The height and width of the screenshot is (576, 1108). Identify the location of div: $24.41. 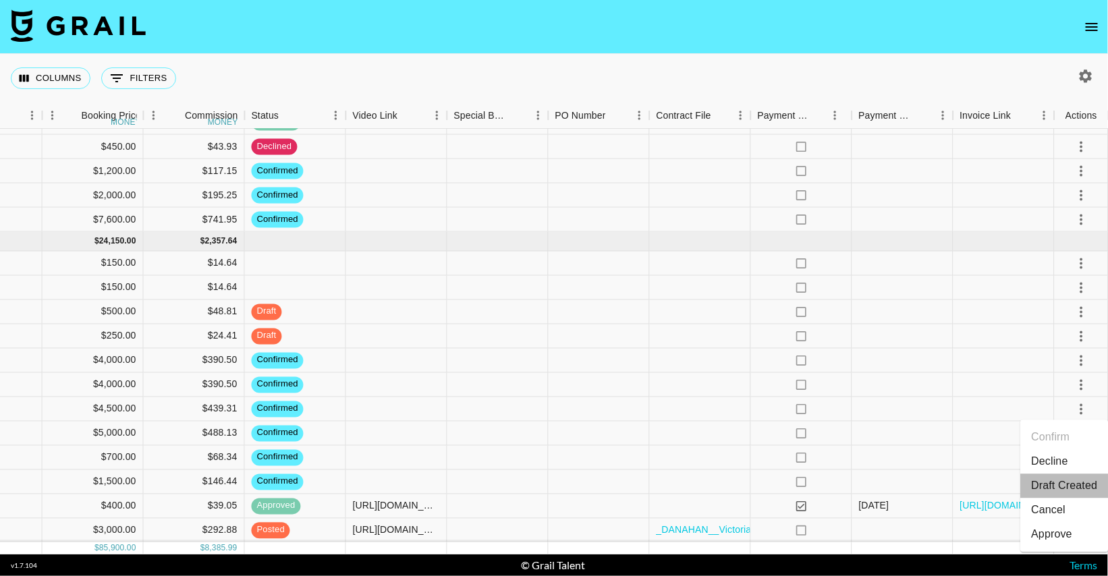
(194, 337).